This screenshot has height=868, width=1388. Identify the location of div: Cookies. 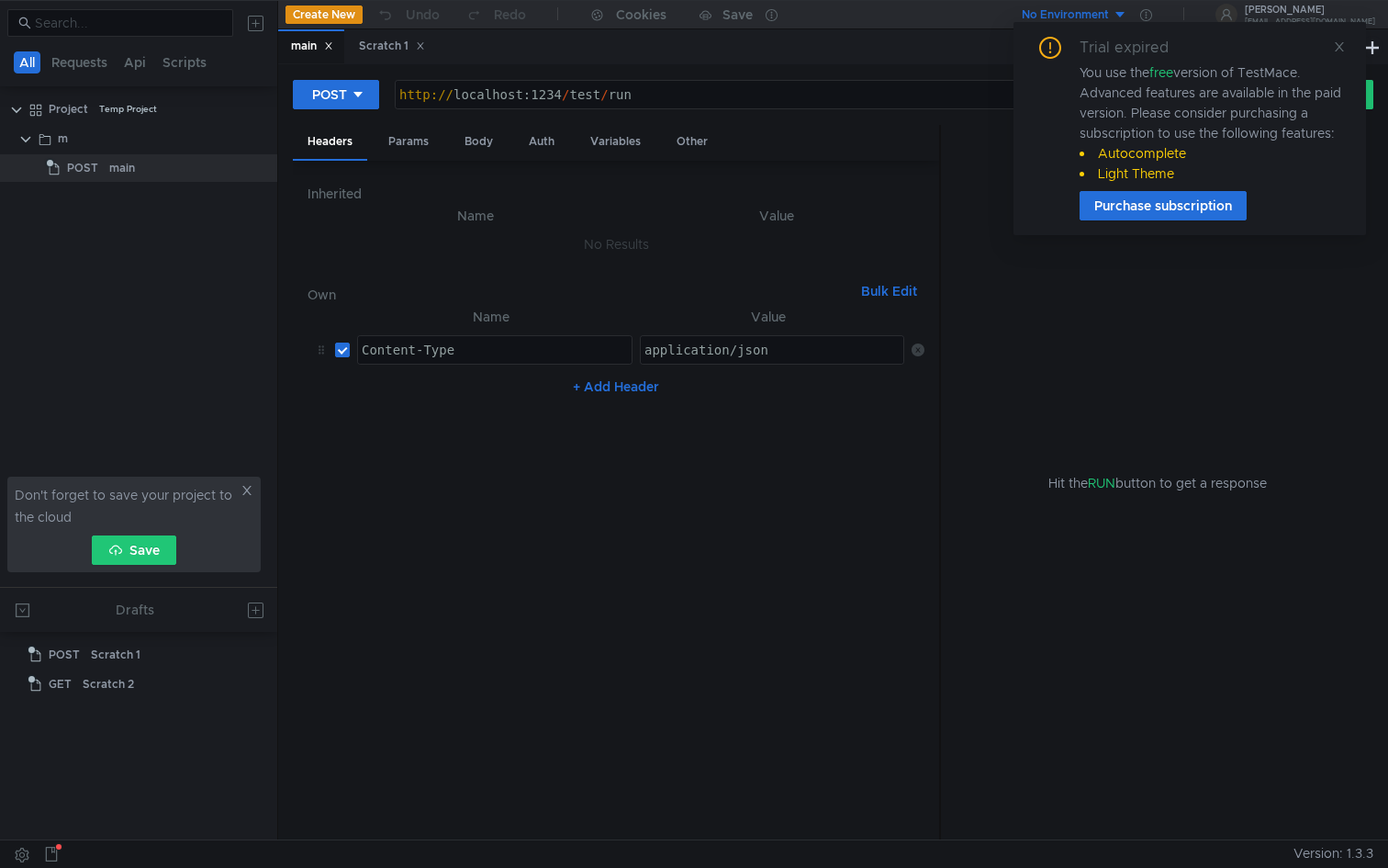
(641, 15).